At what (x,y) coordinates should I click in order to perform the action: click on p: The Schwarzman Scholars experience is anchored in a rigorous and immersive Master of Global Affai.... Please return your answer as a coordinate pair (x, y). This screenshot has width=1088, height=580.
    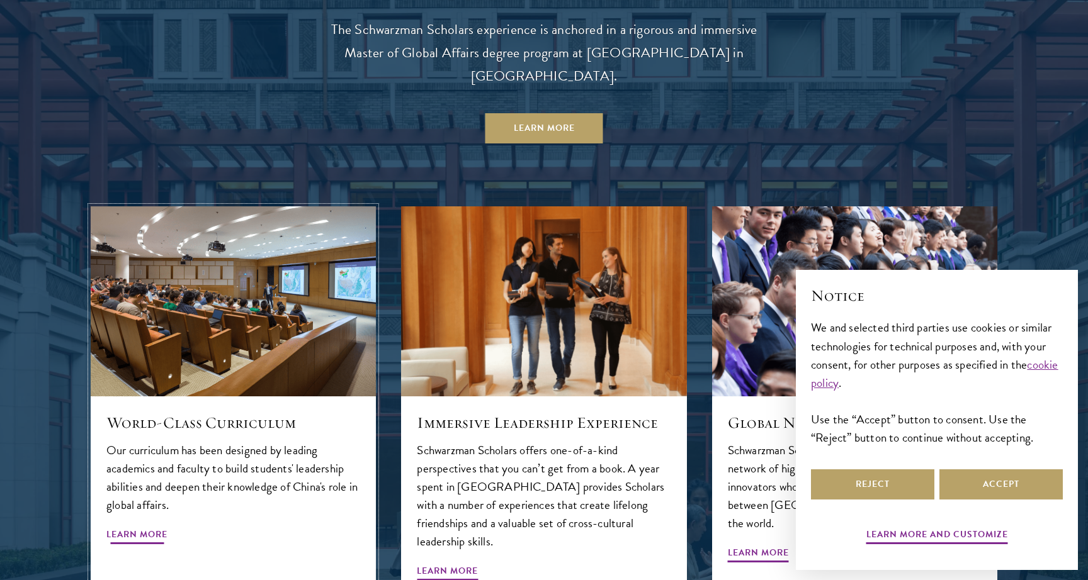
    Looking at the image, I should click on (544, 53).